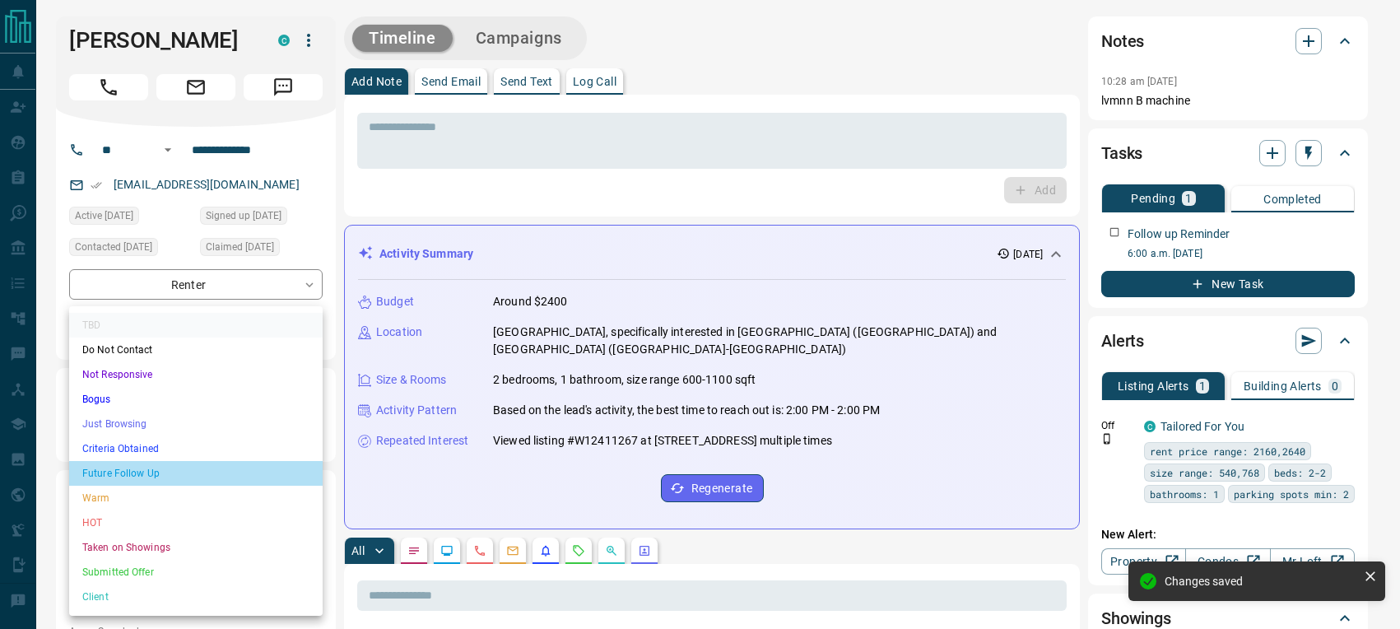  Describe the element at coordinates (196, 375) in the screenshot. I see `li: Not Responsive` at that location.